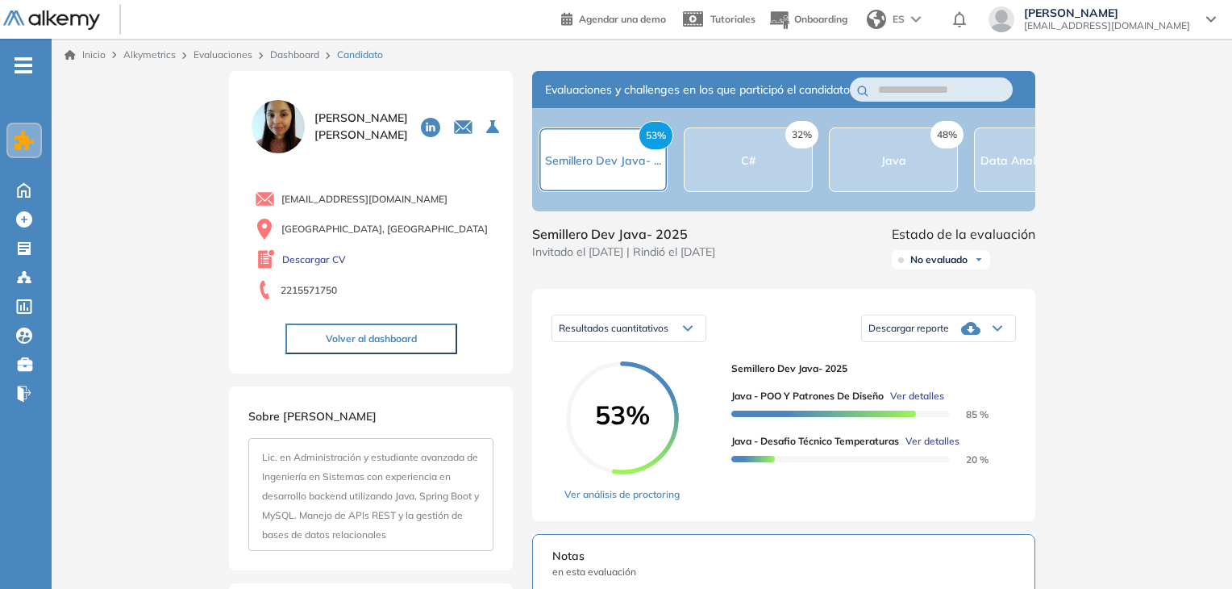 The width and height of the screenshot is (1232, 589). What do you see at coordinates (815, 441) in the screenshot?
I see `span: Java - Desafio Técnico Temperaturas` at bounding box center [815, 441].